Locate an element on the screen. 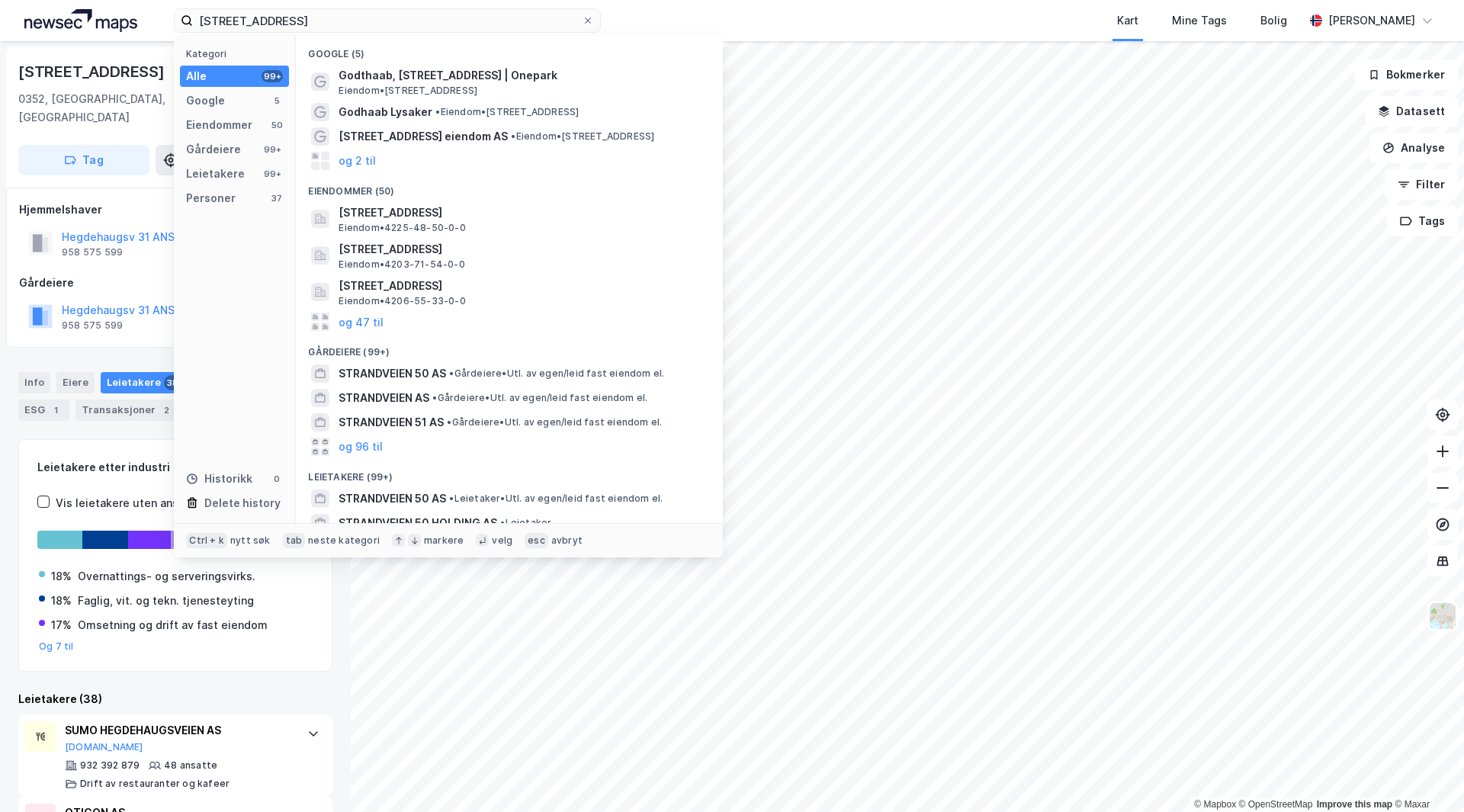 Image resolution: width=1464 pixels, height=812 pixels. div: Kategori is located at coordinates (237, 53).